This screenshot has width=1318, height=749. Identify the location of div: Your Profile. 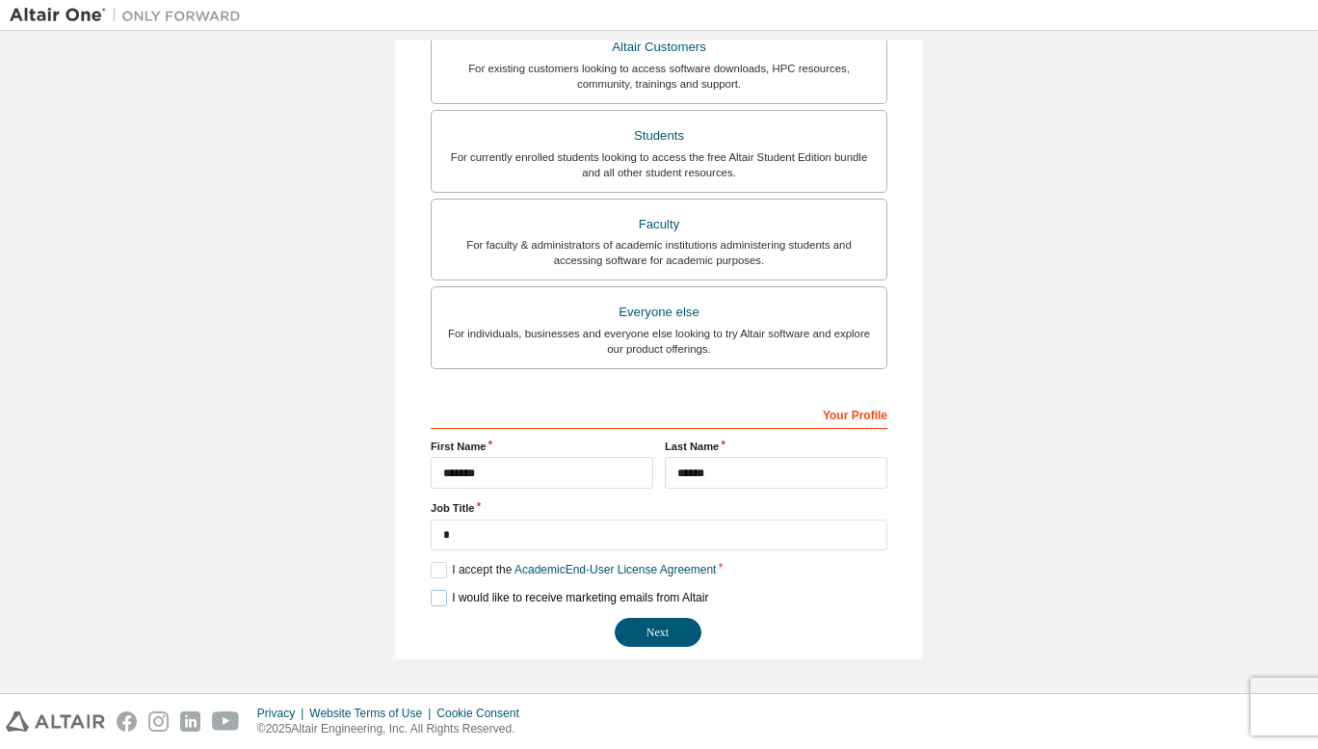
(659, 413).